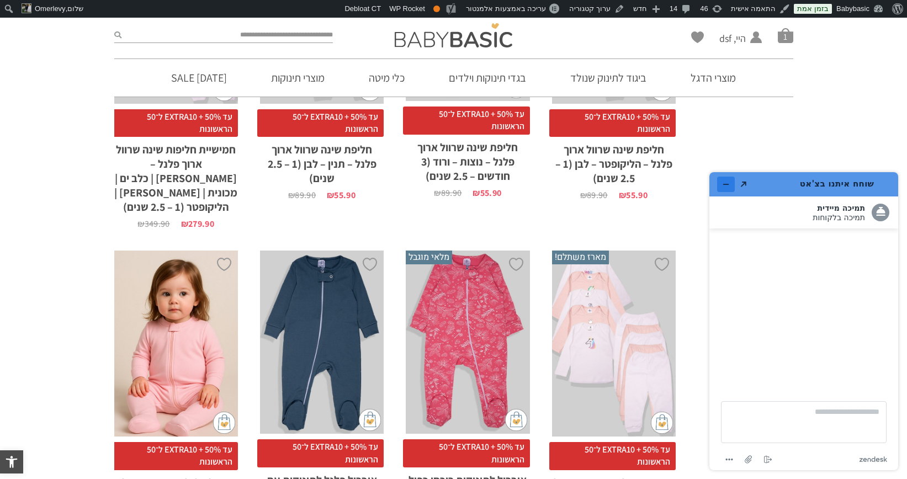  What do you see at coordinates (25, 21) in the screenshot?
I see `button: מזער את היישומון` at bounding box center [25, 21].